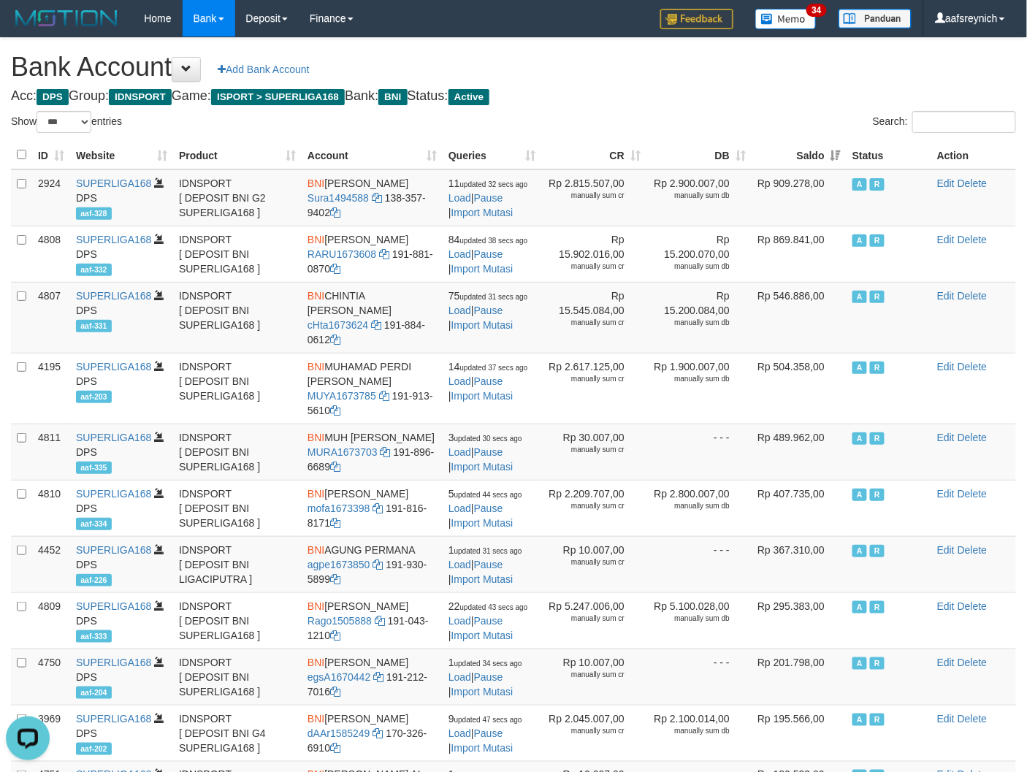 This screenshot has width=1027, height=772. Describe the element at coordinates (51, 155) in the screenshot. I see `th: ID: activate to sort column ascending` at that location.